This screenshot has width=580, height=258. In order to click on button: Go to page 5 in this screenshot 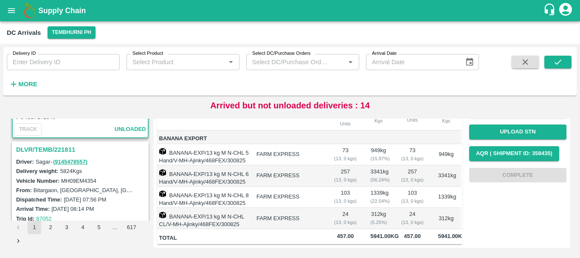, I will do `click(99, 227)`.